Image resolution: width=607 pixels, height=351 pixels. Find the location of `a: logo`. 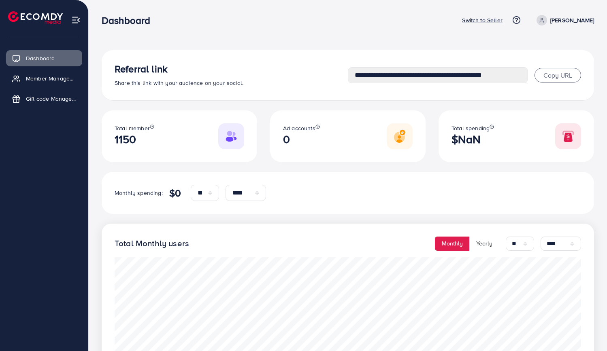

a: logo is located at coordinates (35, 17).